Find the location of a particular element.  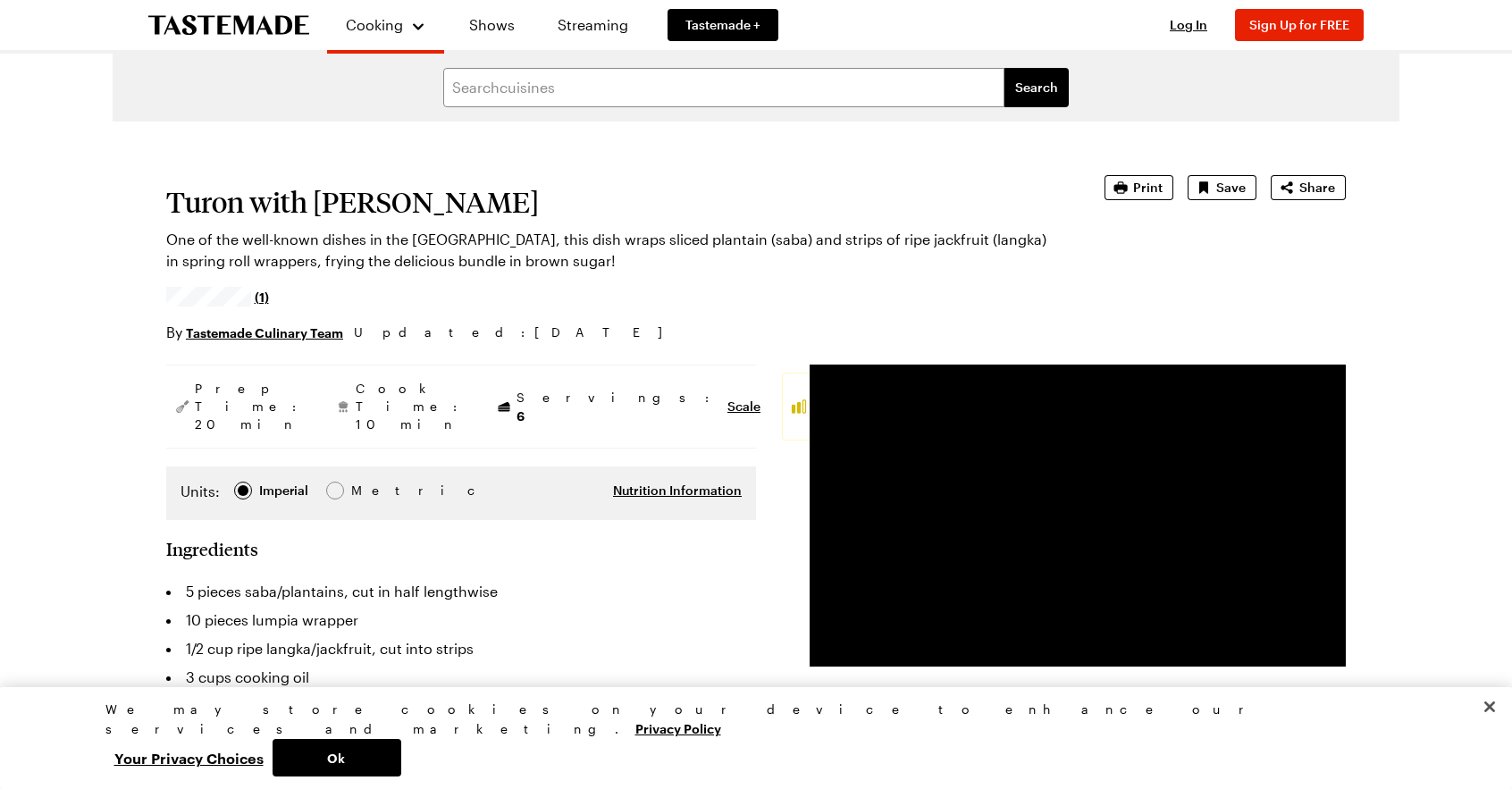

div: Imperial Metric is located at coordinates (284, 493).